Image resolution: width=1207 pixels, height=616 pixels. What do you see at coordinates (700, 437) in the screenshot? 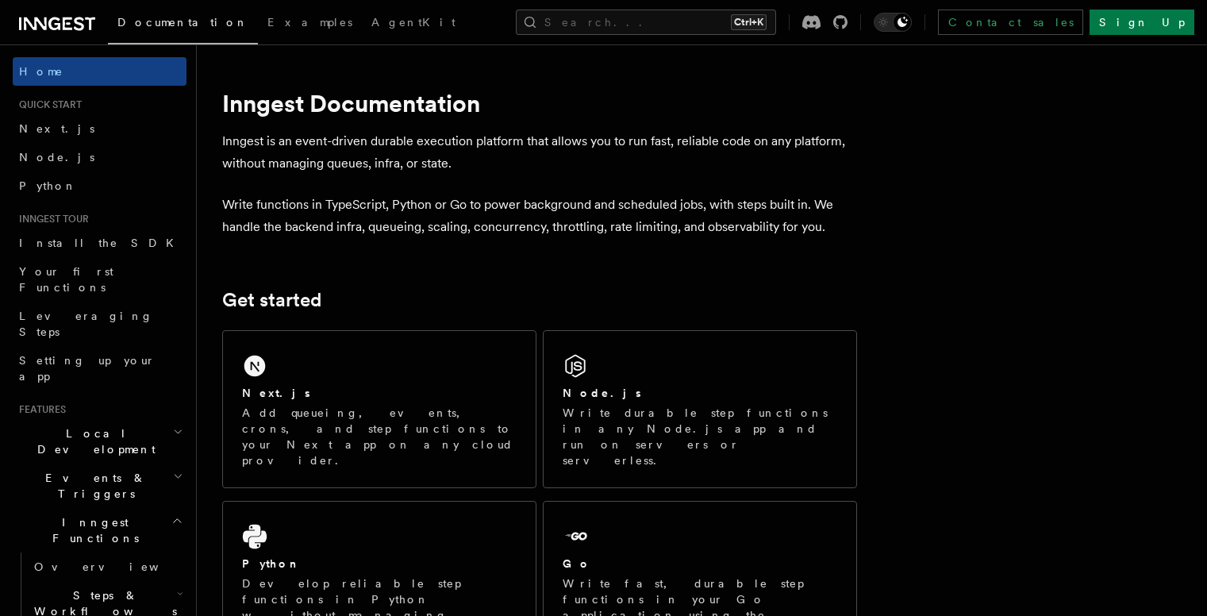
I see `p: Write durable step functions in any Node.js app and run on servers or serverless.` at bounding box center [700, 437].